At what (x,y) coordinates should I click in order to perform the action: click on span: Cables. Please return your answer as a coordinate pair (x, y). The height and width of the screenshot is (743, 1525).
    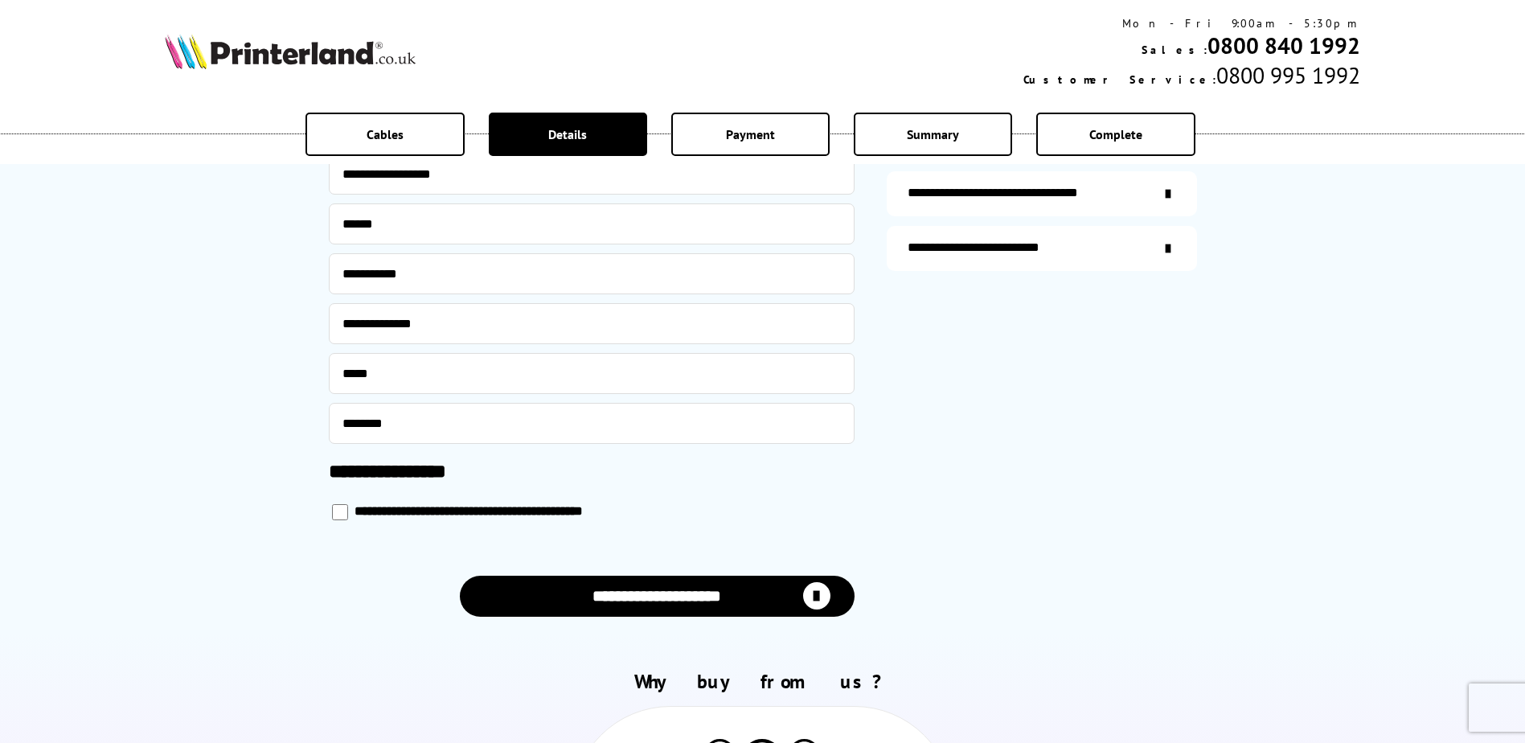
    Looking at the image, I should click on (385, 134).